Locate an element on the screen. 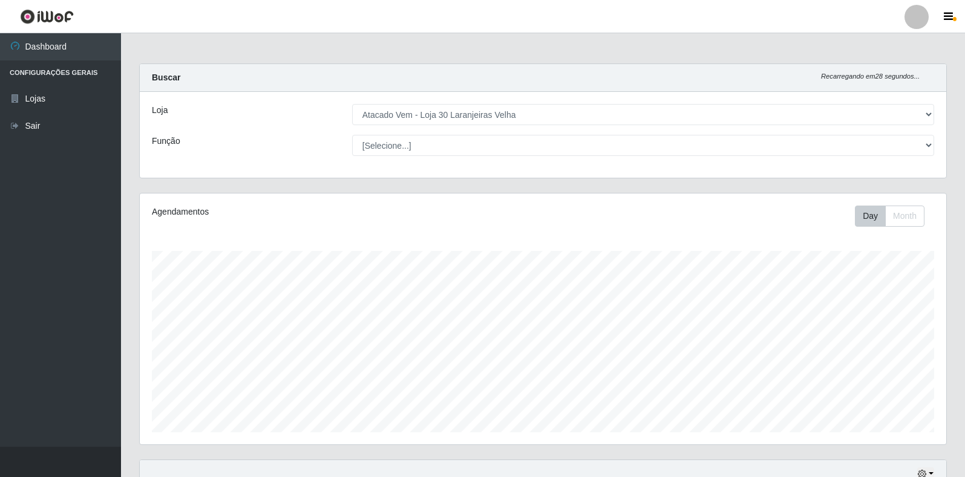 The width and height of the screenshot is (965, 477). strong: Buscar is located at coordinates (166, 77).